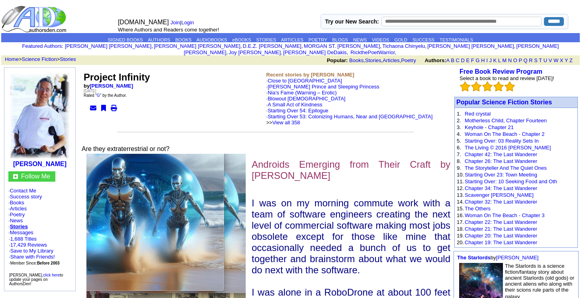 The image size is (581, 298). Describe the element at coordinates (461, 181) in the screenshot. I see `font: 11.` at that location.